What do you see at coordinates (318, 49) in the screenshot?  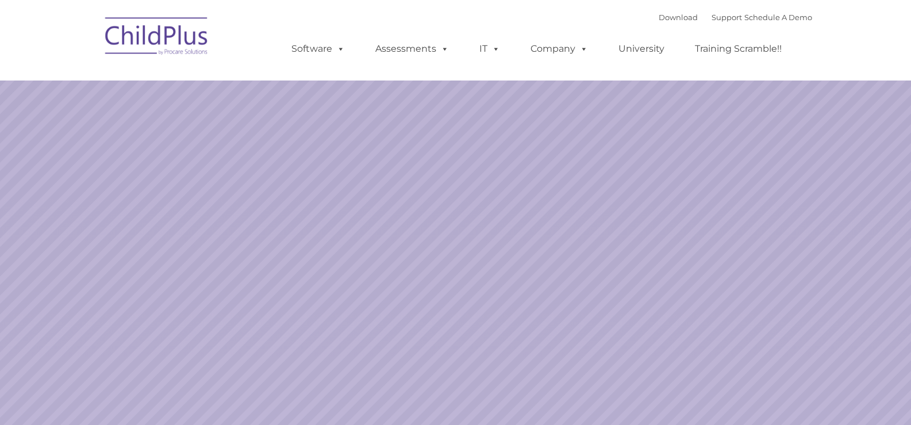 I see `a: Software` at bounding box center [318, 49].